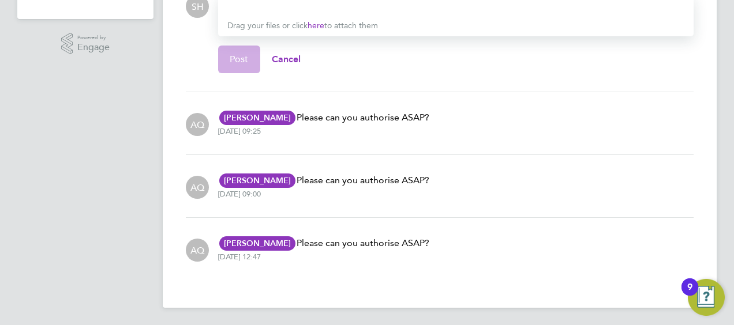 The image size is (734, 325). What do you see at coordinates (93, 47) in the screenshot?
I see `span: Engage` at bounding box center [93, 47].